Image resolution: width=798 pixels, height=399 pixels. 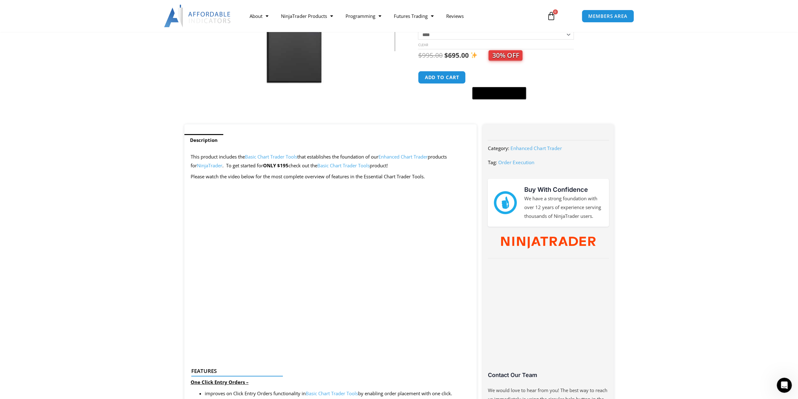 I want to click on a: Description, so click(x=204, y=140).